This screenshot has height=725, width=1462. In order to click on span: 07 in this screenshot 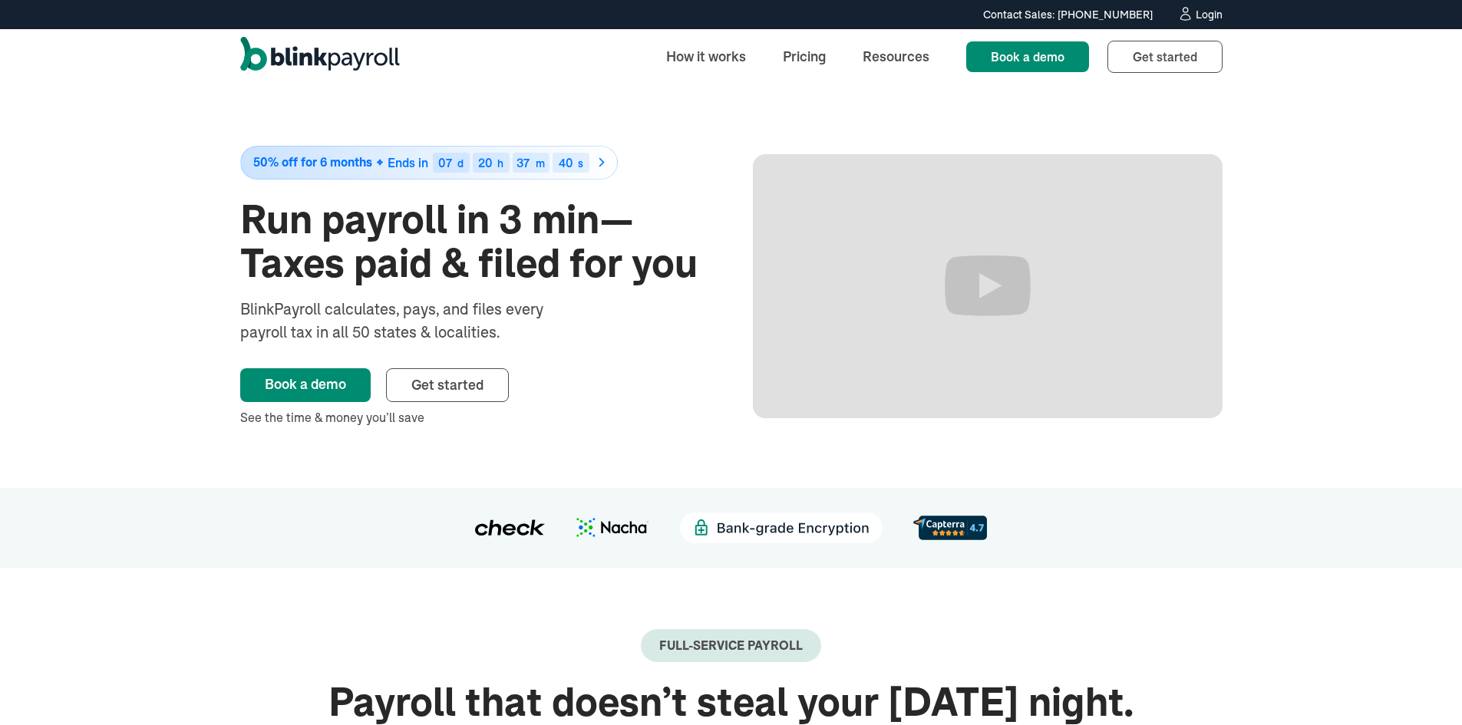, I will do `click(445, 163)`.